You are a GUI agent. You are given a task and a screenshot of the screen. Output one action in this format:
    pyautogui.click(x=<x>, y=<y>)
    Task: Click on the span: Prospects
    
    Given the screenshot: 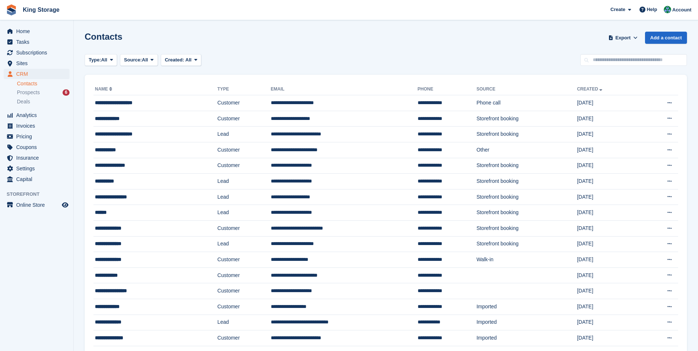 What is the action you would take?
    pyautogui.click(x=28, y=92)
    